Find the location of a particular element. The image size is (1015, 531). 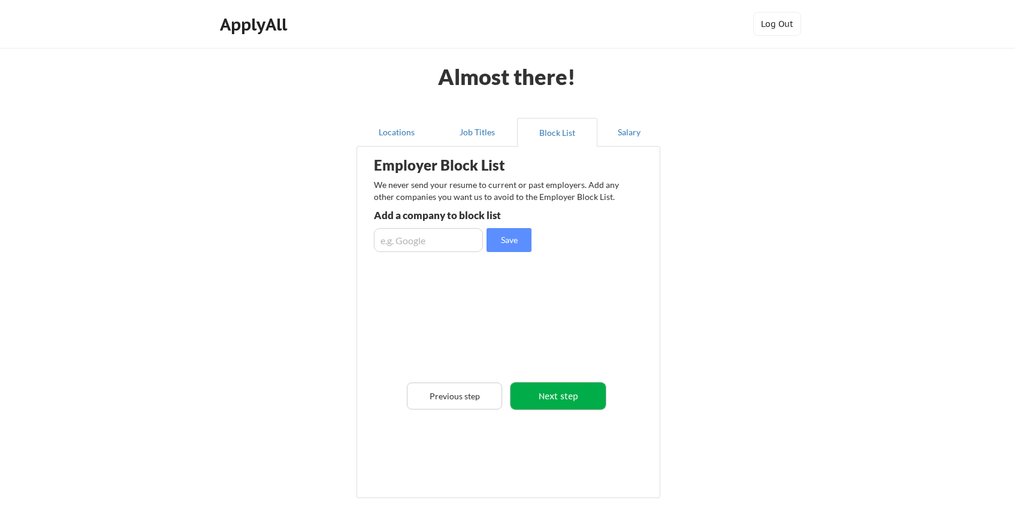

input: e.g. Google is located at coordinates (428, 240).